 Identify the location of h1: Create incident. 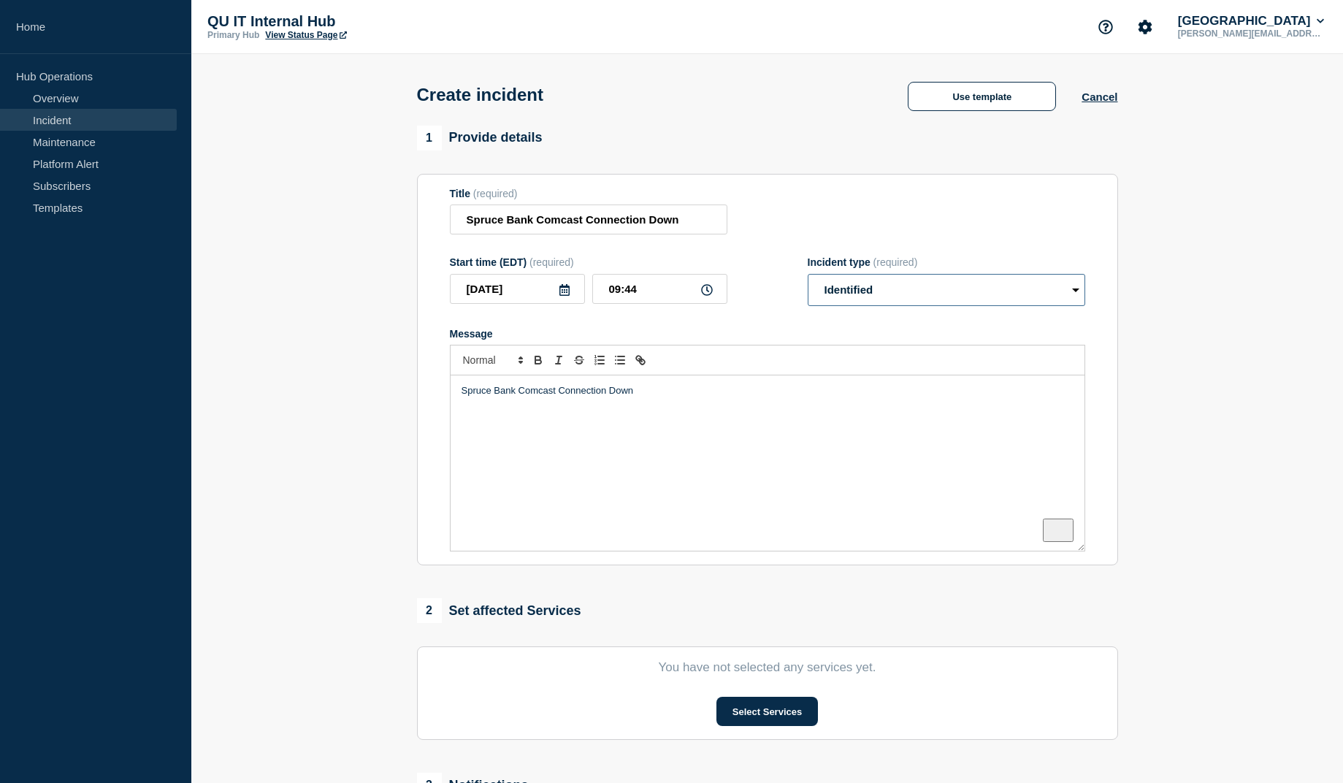
(480, 95).